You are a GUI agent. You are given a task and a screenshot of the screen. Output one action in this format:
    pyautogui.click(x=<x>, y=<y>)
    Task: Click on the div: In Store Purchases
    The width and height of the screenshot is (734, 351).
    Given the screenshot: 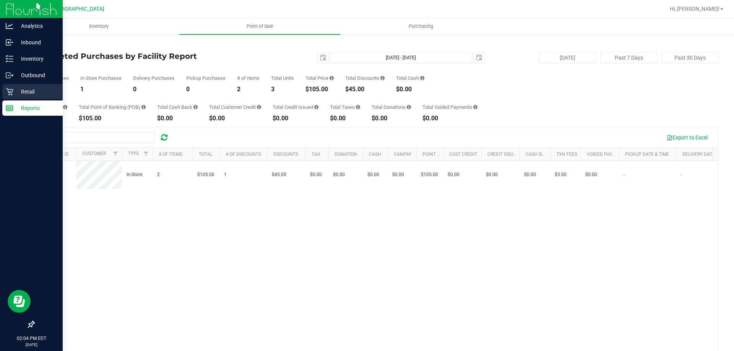 What is the action you would take?
    pyautogui.click(x=101, y=78)
    